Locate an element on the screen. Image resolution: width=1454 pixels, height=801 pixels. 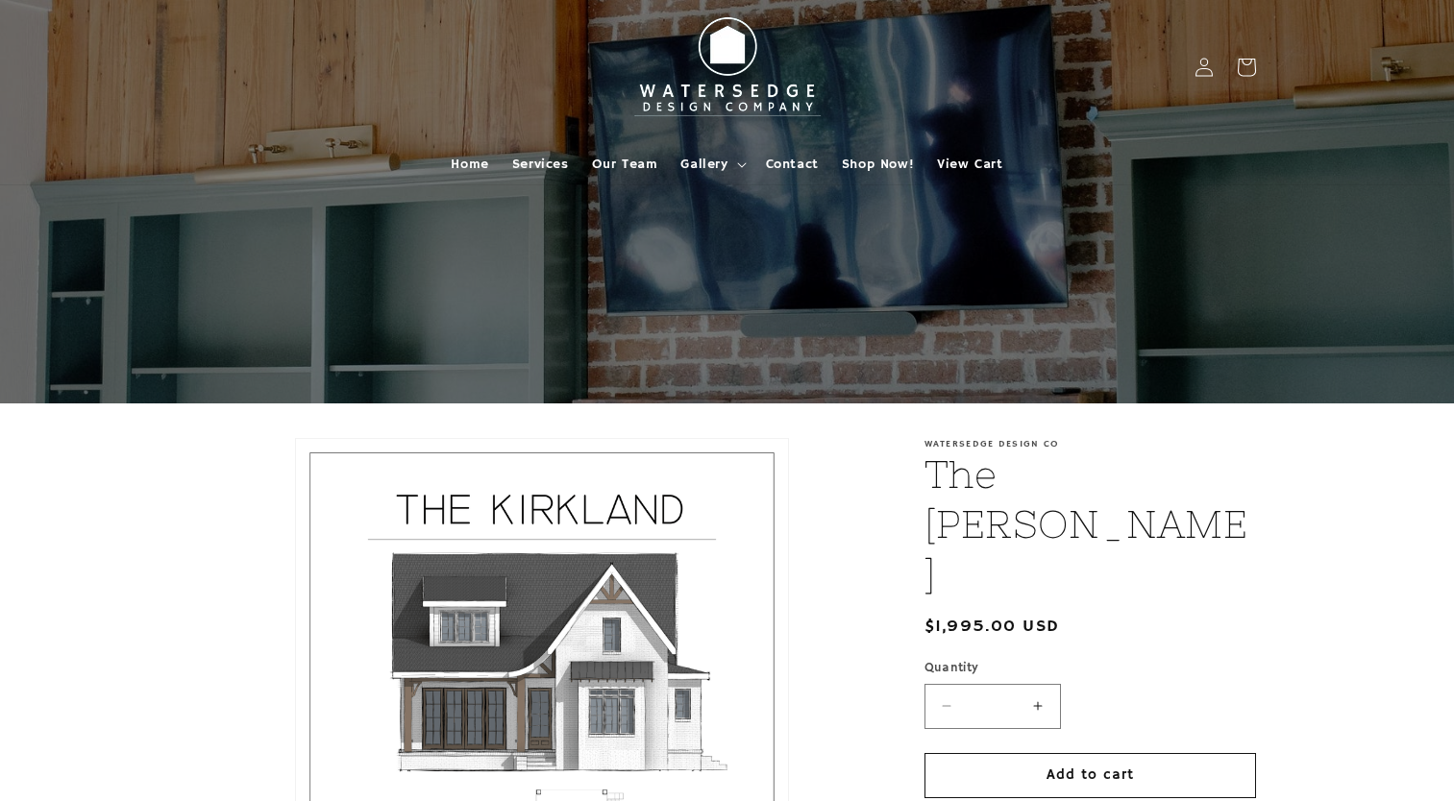
span: Our Team is located at coordinates (625, 164).